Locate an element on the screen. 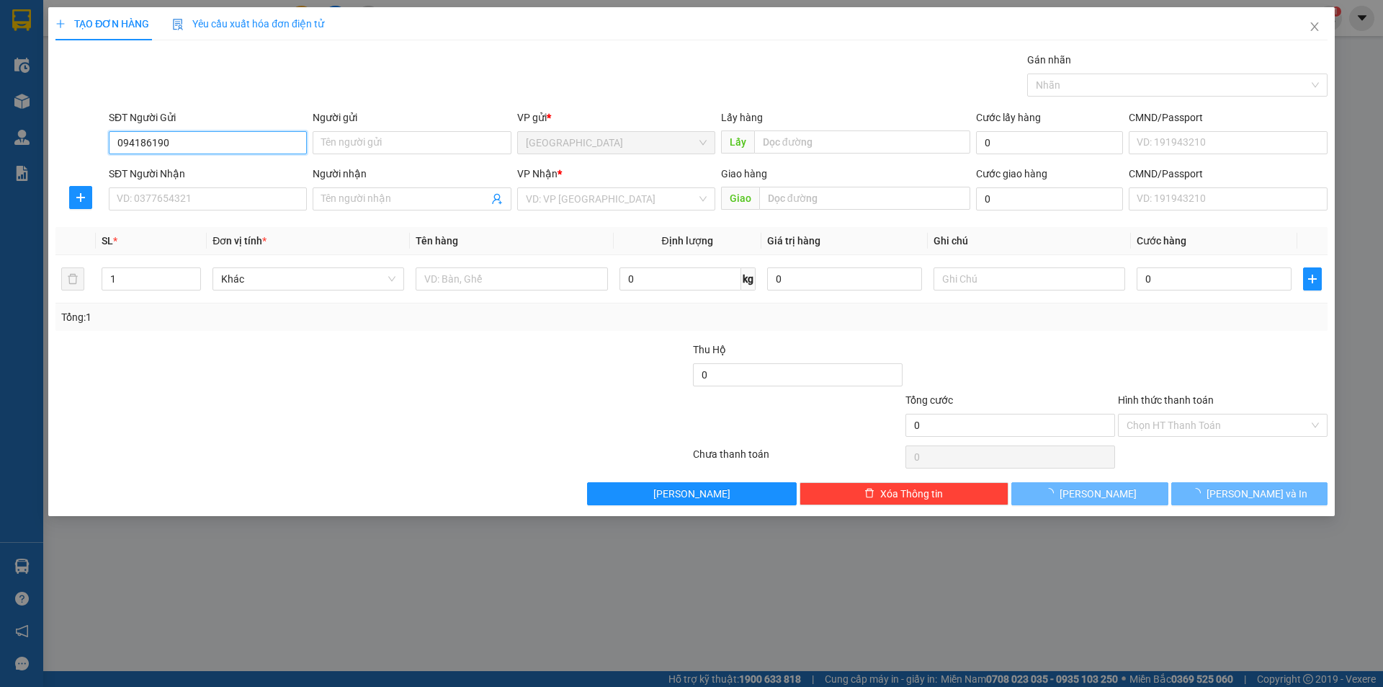 This screenshot has height=687, width=1383. label: Cước giao hàng is located at coordinates (1012, 174).